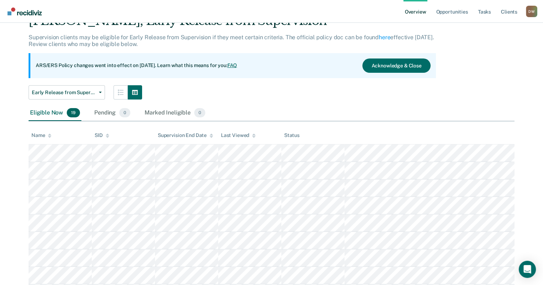  Describe the element at coordinates (292, 135) in the screenshot. I see `div: Status` at that location.